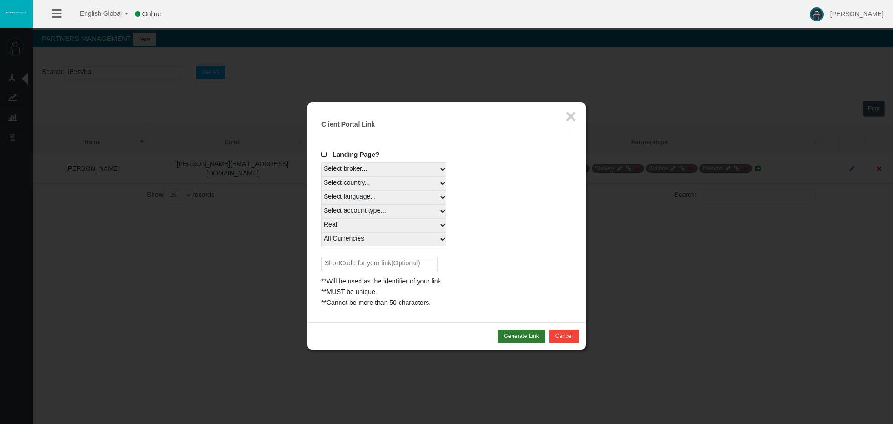 The width and height of the screenshot is (893, 424). I want to click on span: Online, so click(152, 14).